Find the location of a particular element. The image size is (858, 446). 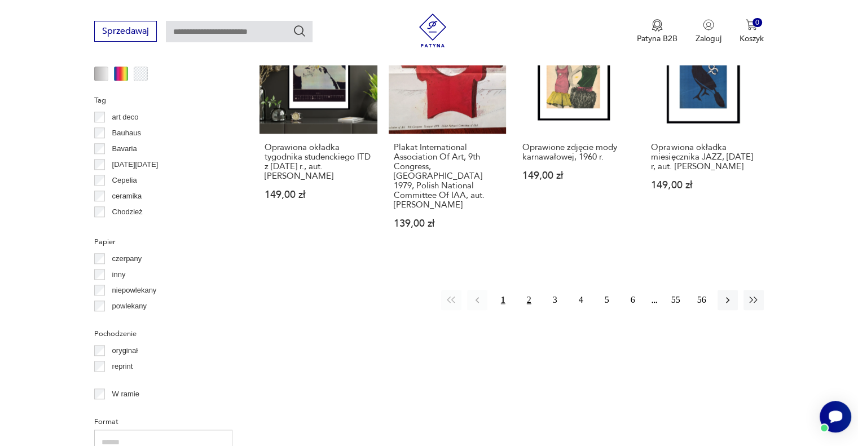

p: art deco is located at coordinates (125, 117).